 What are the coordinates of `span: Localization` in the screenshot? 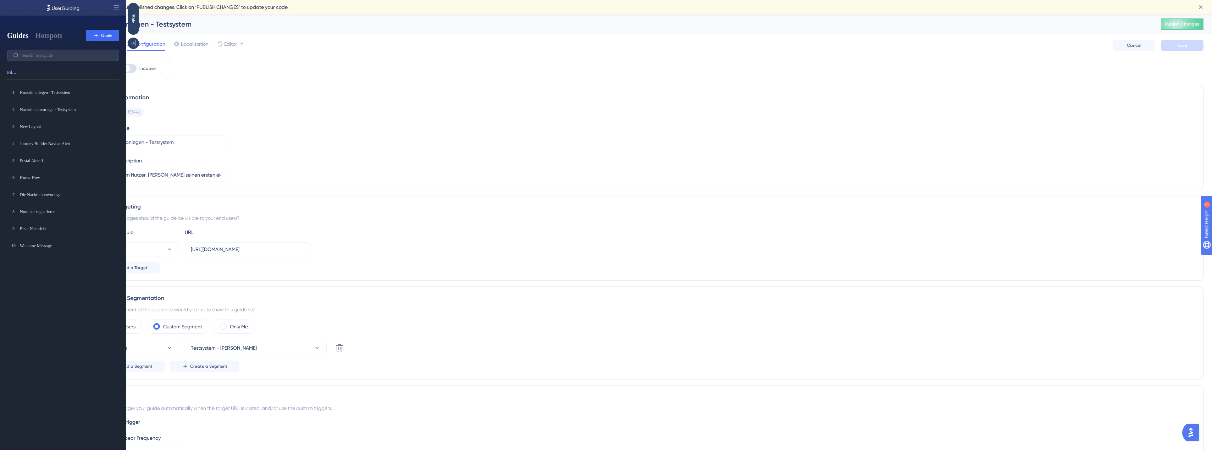 It's located at (195, 44).